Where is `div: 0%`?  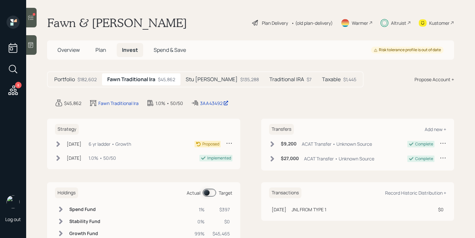
div: 0% is located at coordinates (199, 222).